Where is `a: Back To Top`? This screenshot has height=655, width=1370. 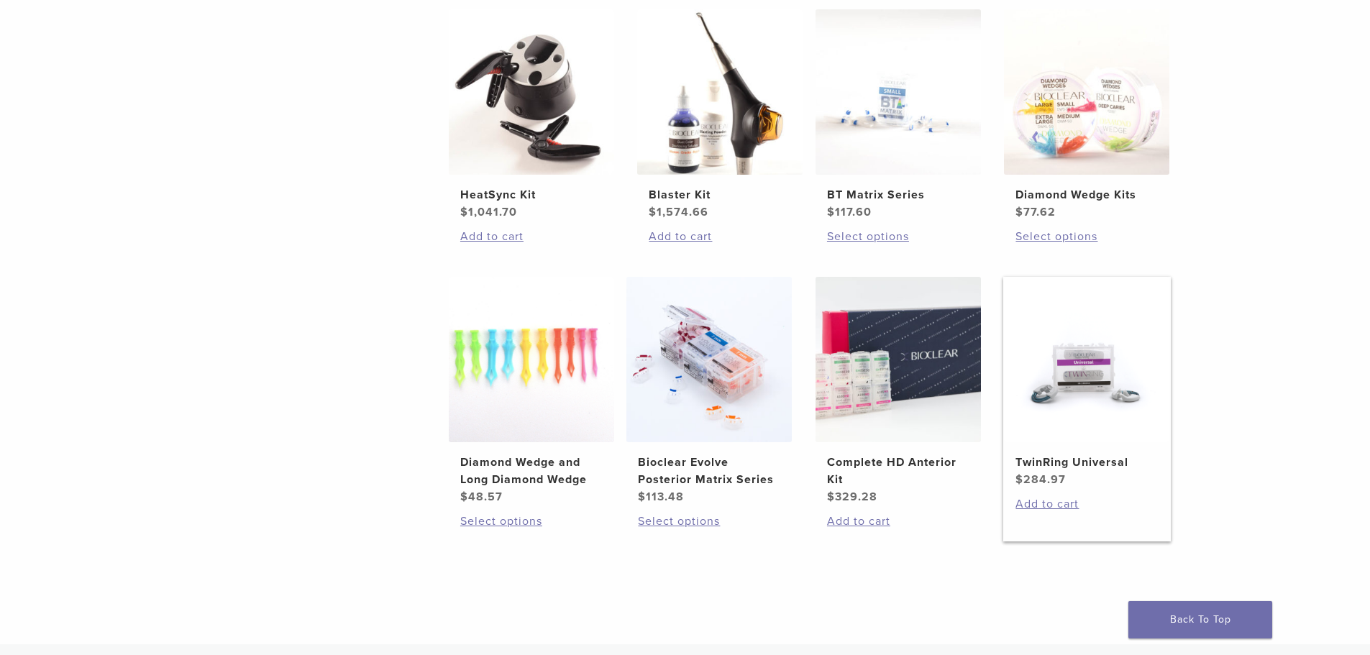 a: Back To Top is located at coordinates (1201, 620).